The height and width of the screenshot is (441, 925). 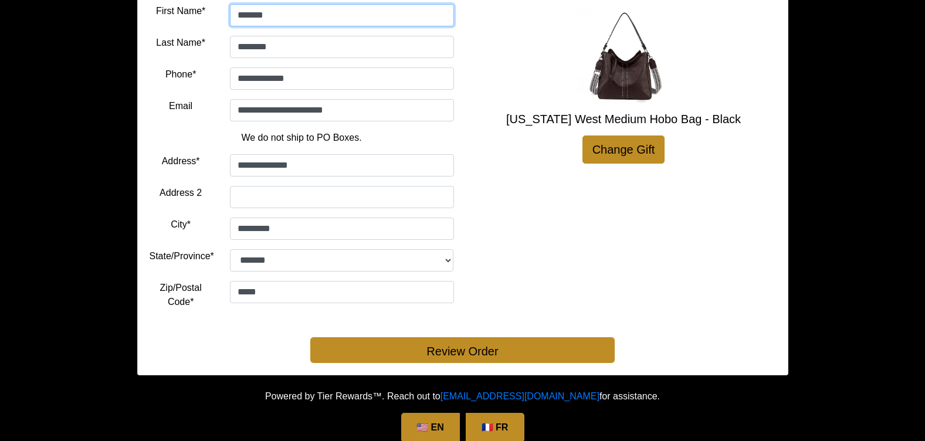 I want to click on label: Email, so click(x=181, y=106).